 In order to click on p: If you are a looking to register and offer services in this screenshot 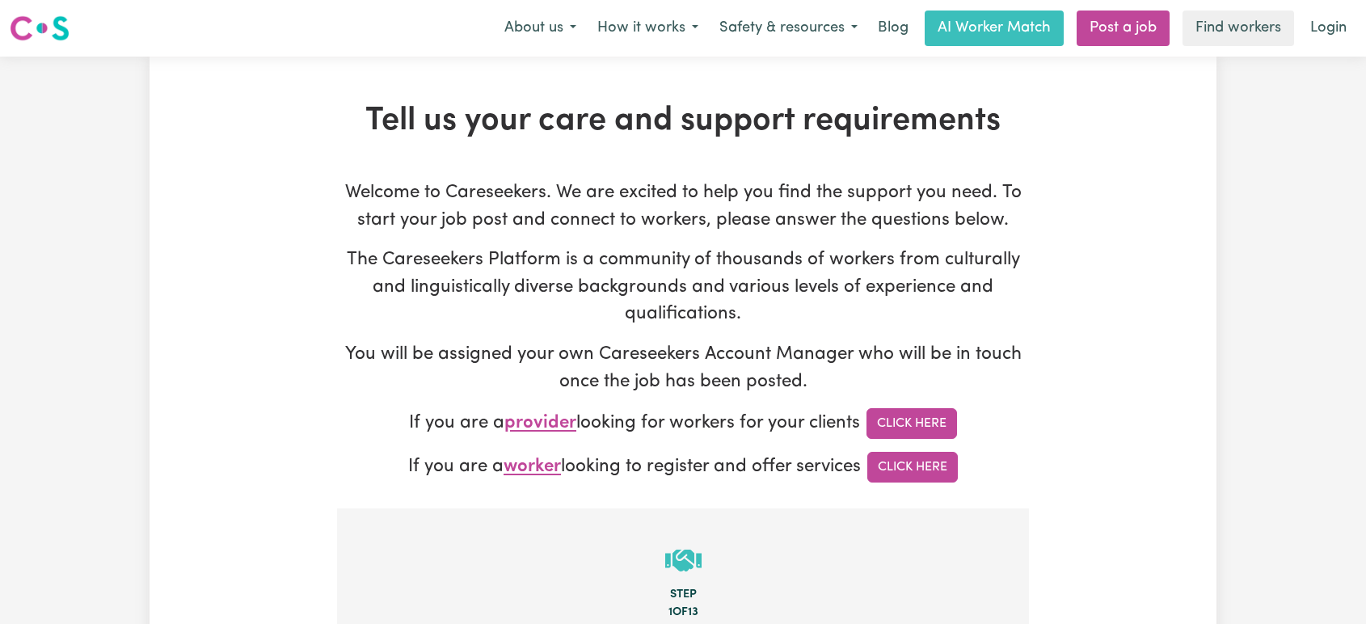, I will do `click(683, 467)`.